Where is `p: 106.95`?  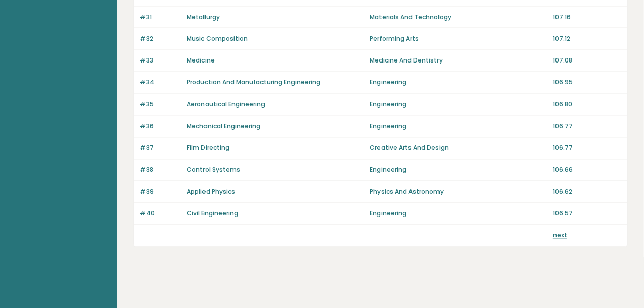
p: 106.95 is located at coordinates (587, 83).